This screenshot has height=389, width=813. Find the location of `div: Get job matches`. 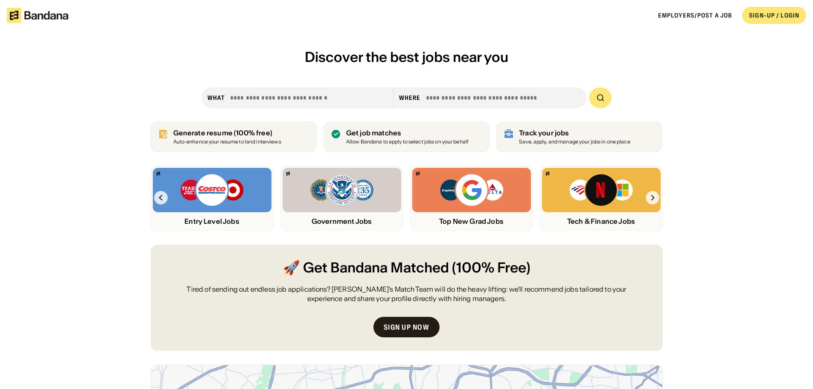

div: Get job matches is located at coordinates (407, 133).